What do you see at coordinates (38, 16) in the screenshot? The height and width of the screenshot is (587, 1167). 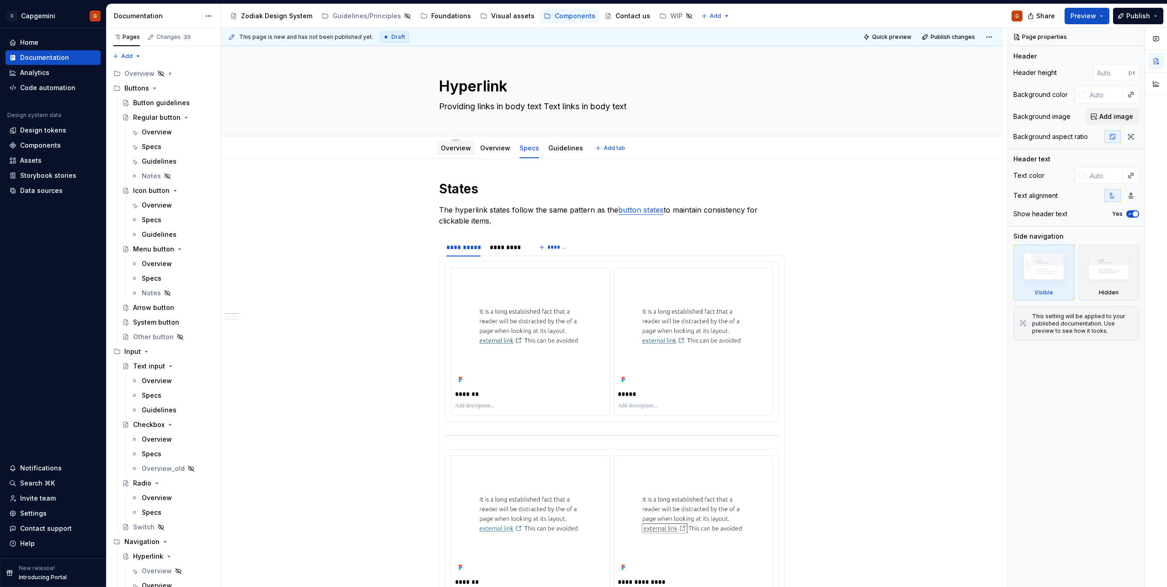 I see `div: Capgemini` at bounding box center [38, 16].